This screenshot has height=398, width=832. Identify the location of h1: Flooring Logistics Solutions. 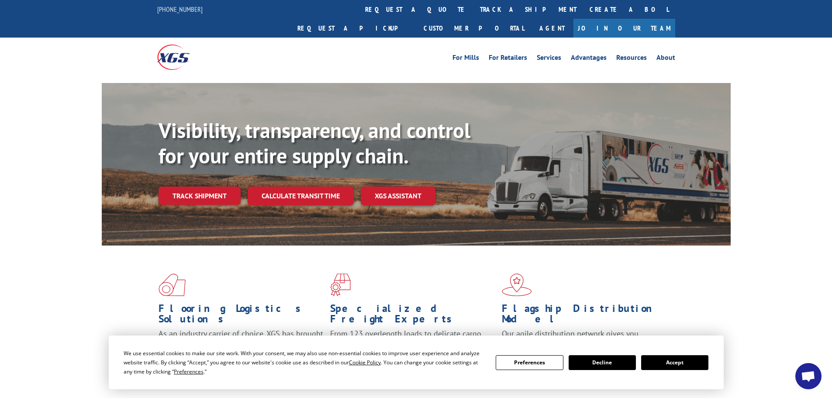
(241, 316).